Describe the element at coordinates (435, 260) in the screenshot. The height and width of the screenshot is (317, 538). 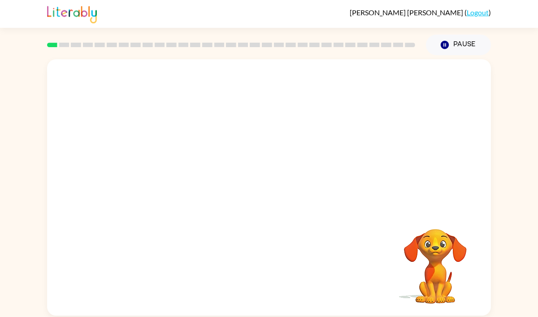
I see `video: Your browser must support playing .mp4 files to use Literably. Please try using another browser.` at that location.